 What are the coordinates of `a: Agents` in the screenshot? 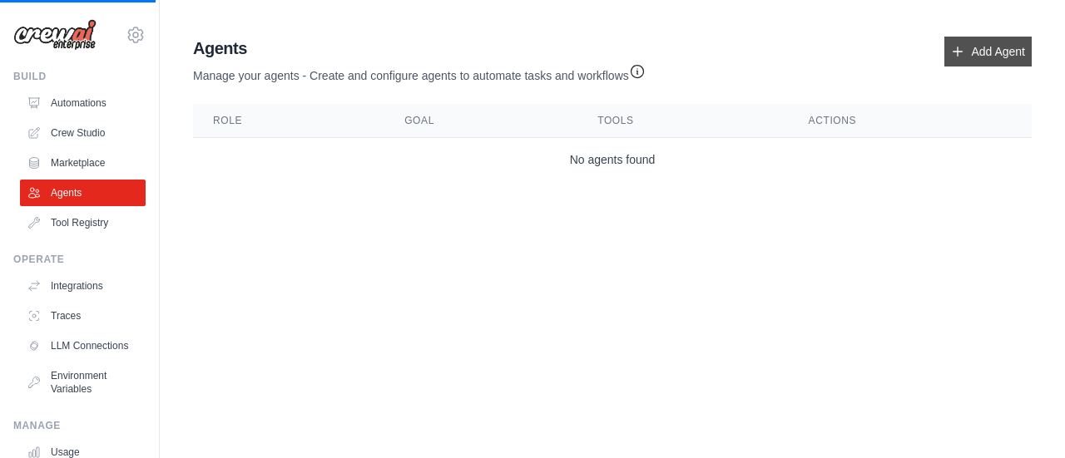 It's located at (82, 193).